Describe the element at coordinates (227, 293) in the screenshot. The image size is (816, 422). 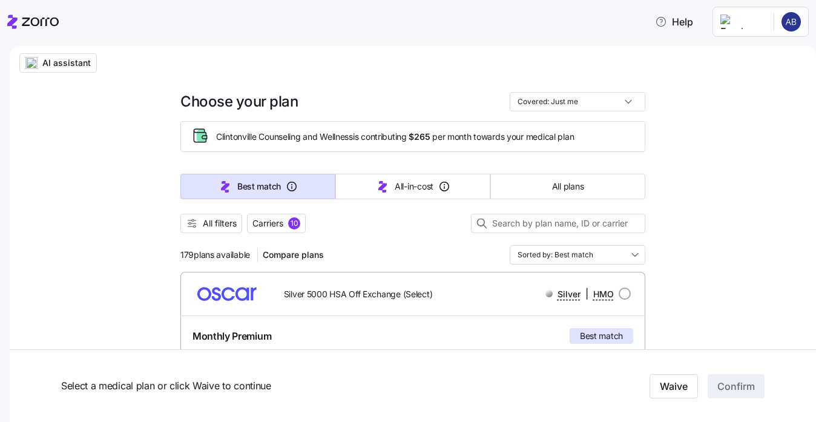
I see `img: Oscar` at that location.